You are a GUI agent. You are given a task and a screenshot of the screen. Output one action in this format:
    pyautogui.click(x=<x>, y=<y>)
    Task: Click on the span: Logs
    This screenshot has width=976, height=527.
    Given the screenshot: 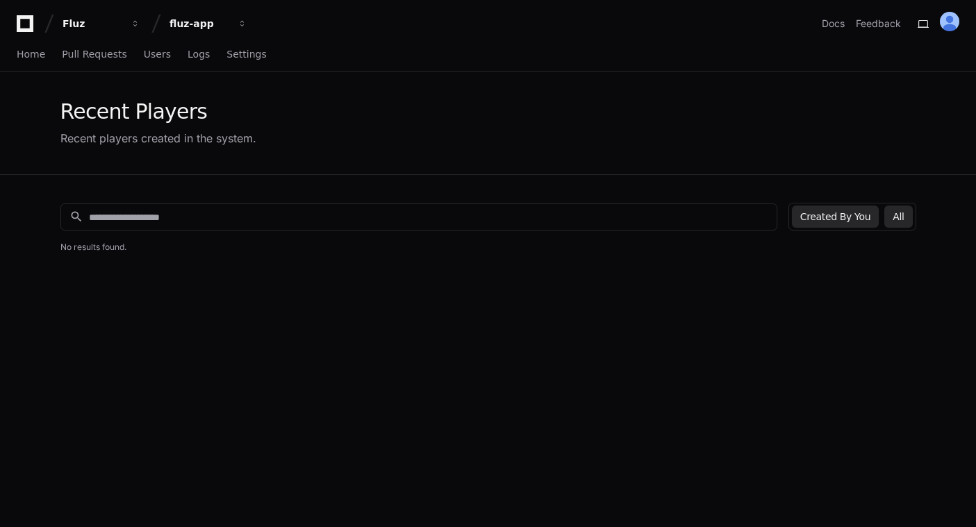 What is the action you would take?
    pyautogui.click(x=199, y=54)
    